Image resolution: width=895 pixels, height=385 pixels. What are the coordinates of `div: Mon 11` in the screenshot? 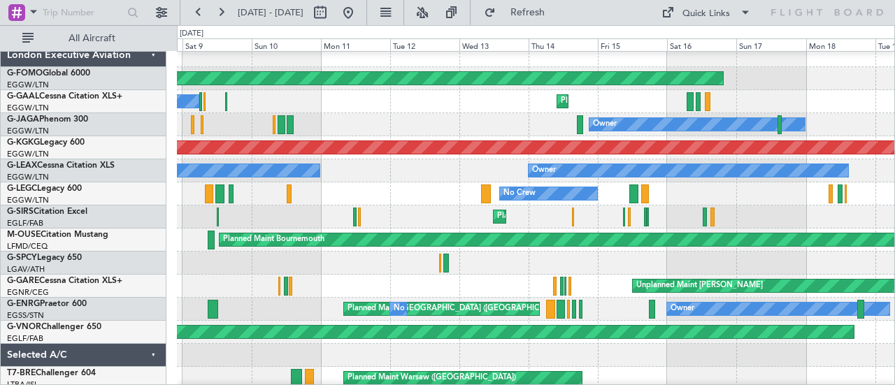 It's located at (355, 45).